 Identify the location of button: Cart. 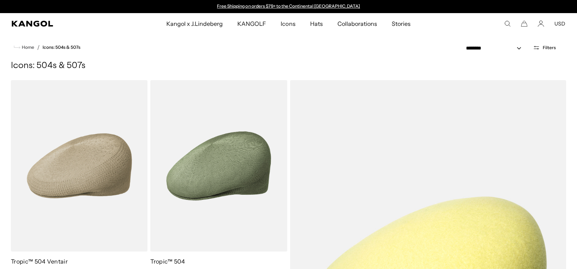
(524, 24).